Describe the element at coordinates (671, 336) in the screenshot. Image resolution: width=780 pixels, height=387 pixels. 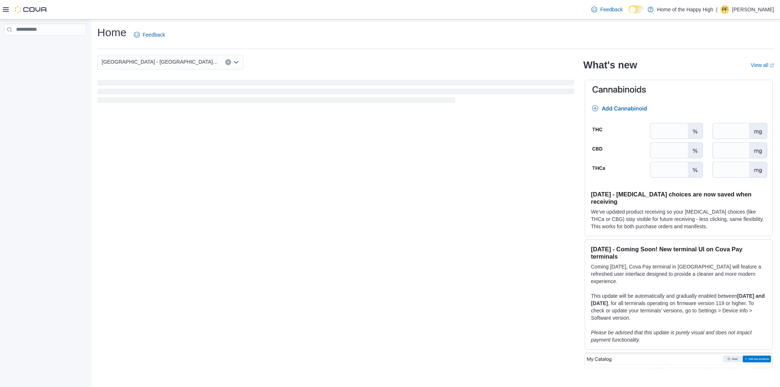
I see `em: Please be advised that this update is purely visual and does not impact payment functionality.` at that location.